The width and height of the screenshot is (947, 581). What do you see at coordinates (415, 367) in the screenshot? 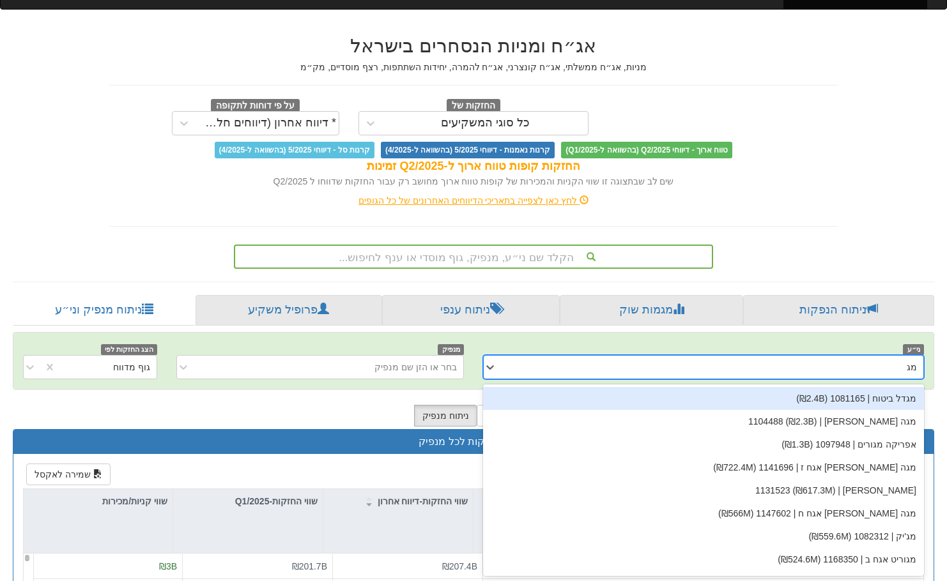
I see `div: בחר או הזן שם מנפיק` at bounding box center [415, 367].